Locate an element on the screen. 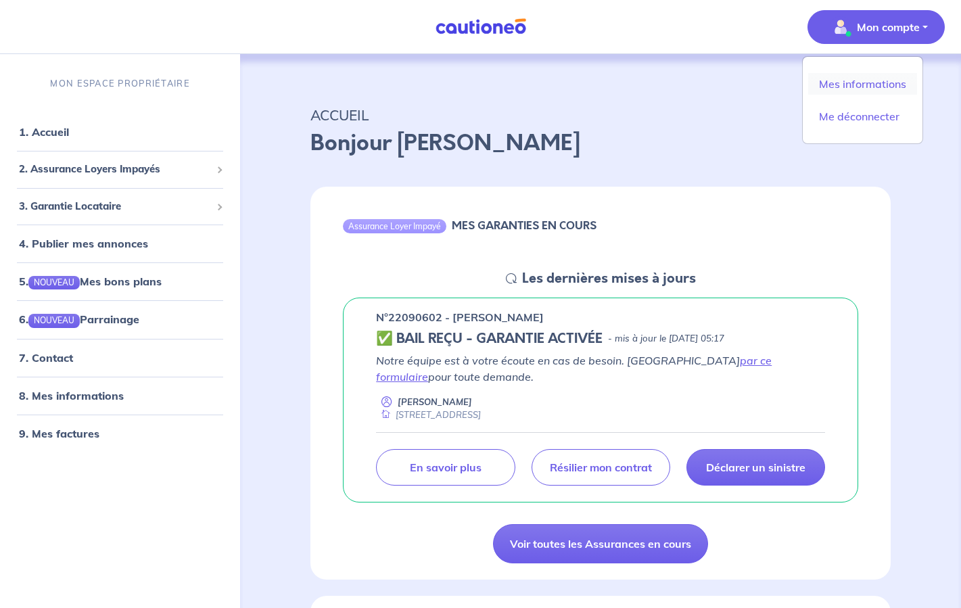 The height and width of the screenshot is (608, 961). p: MON ESPACE PROPRIÉTAIRE is located at coordinates (120, 83).